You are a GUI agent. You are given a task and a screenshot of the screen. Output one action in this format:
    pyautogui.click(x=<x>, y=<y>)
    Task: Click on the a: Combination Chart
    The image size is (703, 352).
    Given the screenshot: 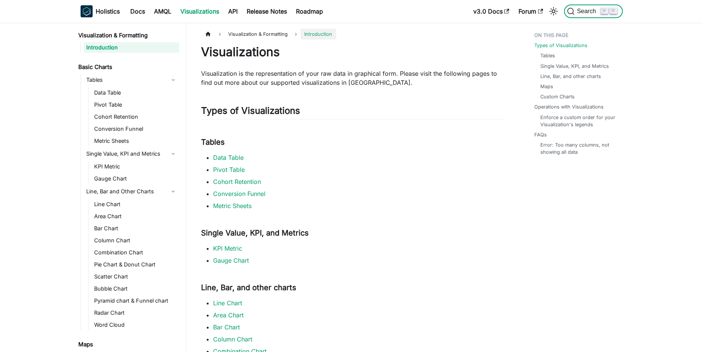 What is the action you would take?
    pyautogui.click(x=136, y=252)
    